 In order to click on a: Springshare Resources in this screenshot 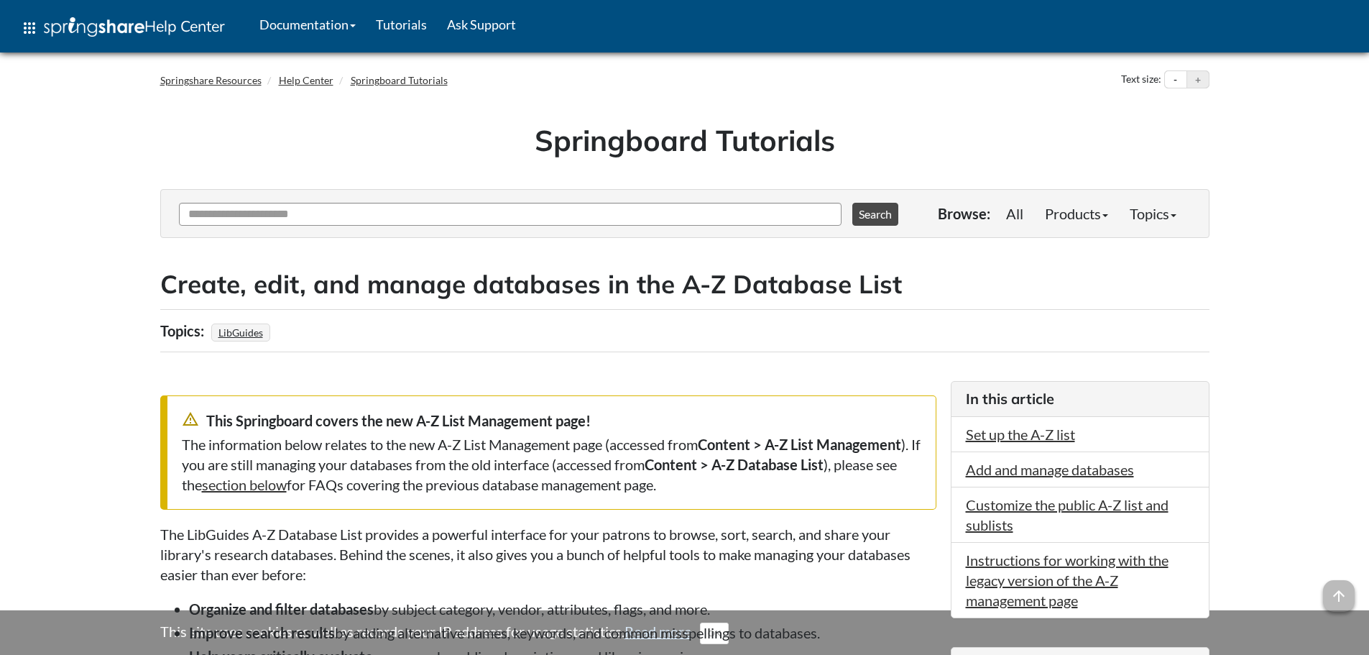, I will do `click(211, 80)`.